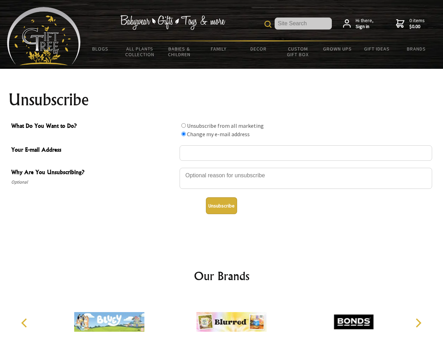 This screenshot has width=443, height=337. What do you see at coordinates (268, 24) in the screenshot?
I see `img: product search` at bounding box center [268, 24].